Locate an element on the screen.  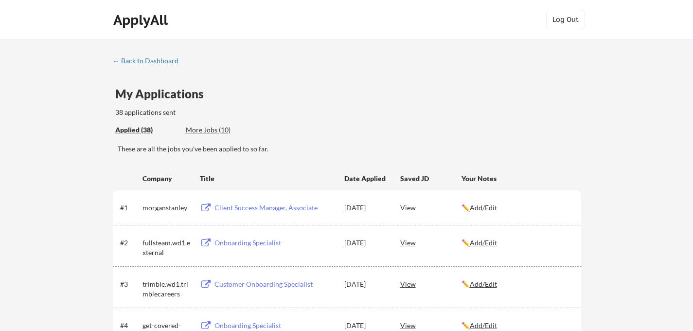
a: ← Back to Dashboard is located at coordinates (149, 62).